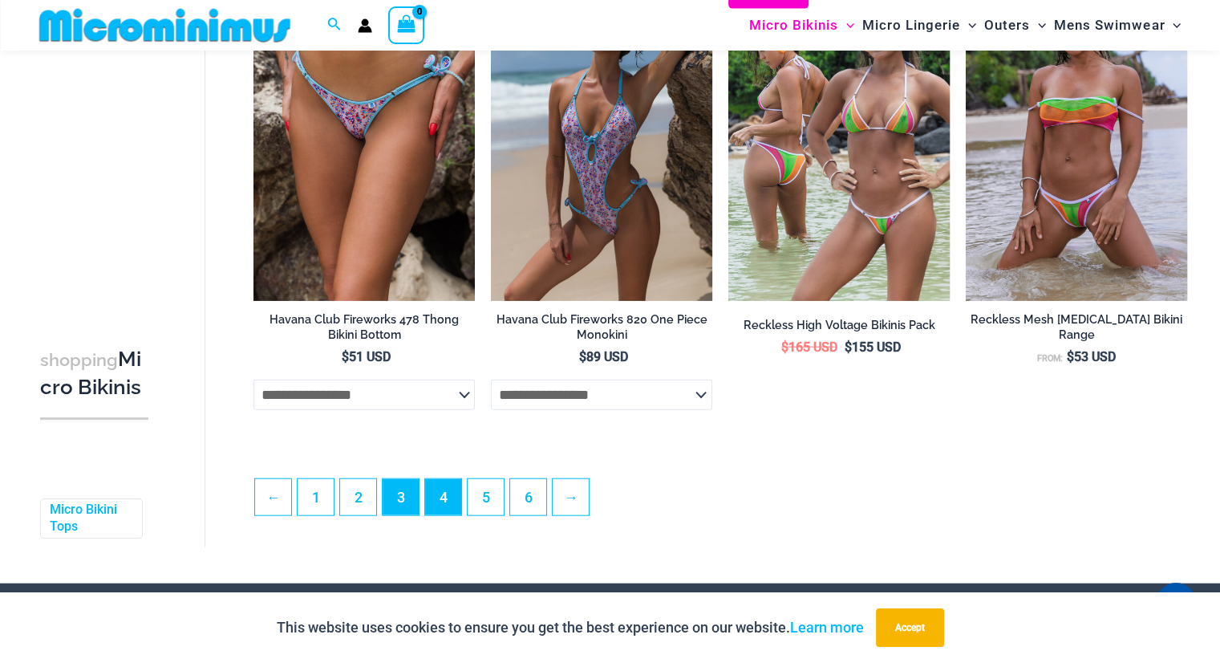 The width and height of the screenshot is (1220, 663). What do you see at coordinates (528, 497) in the screenshot?
I see `a: Page 6` at bounding box center [528, 497].